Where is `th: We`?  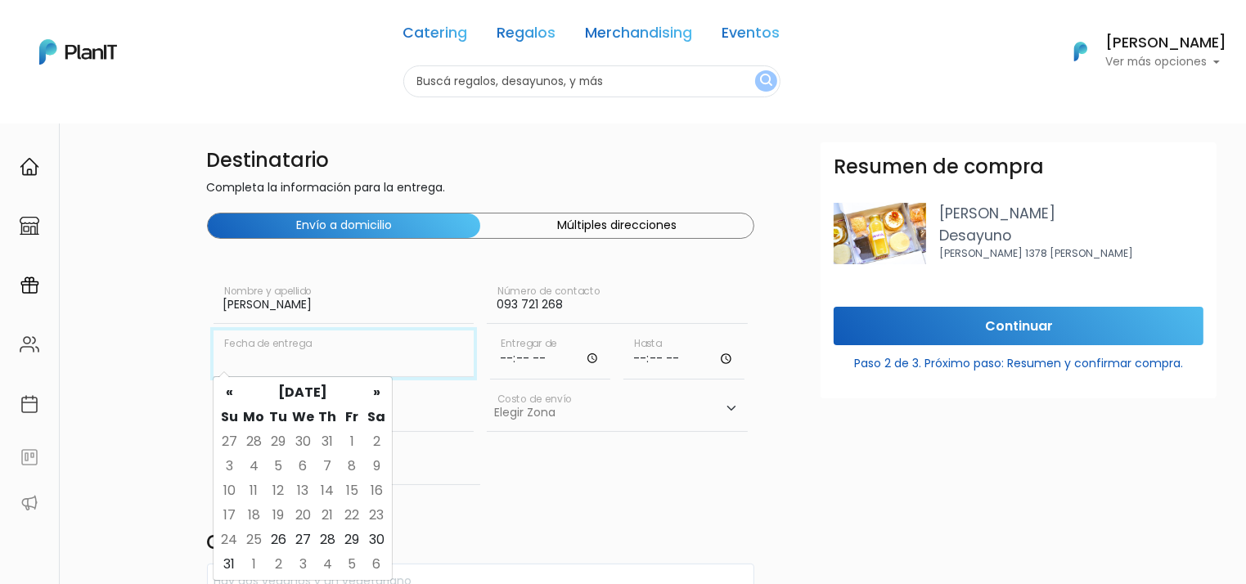 th: We is located at coordinates (303, 417).